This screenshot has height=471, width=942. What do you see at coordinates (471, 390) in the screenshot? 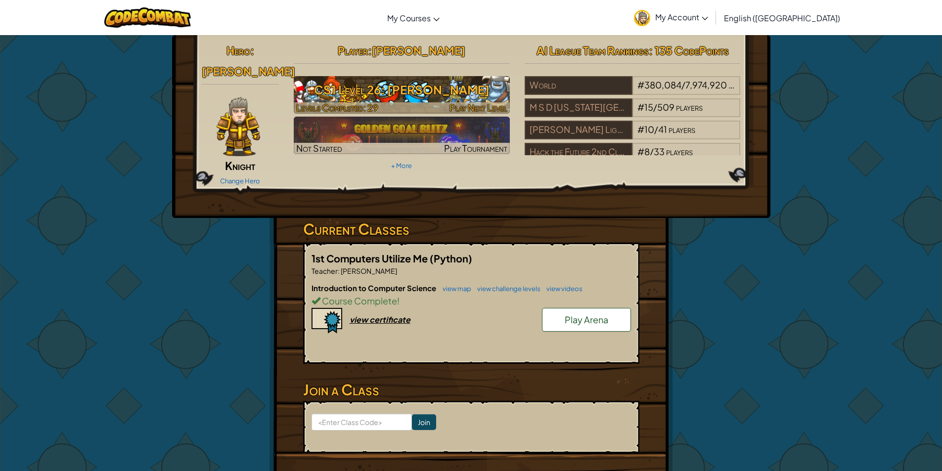
I see `h3: Join a Class` at bounding box center [471, 390].